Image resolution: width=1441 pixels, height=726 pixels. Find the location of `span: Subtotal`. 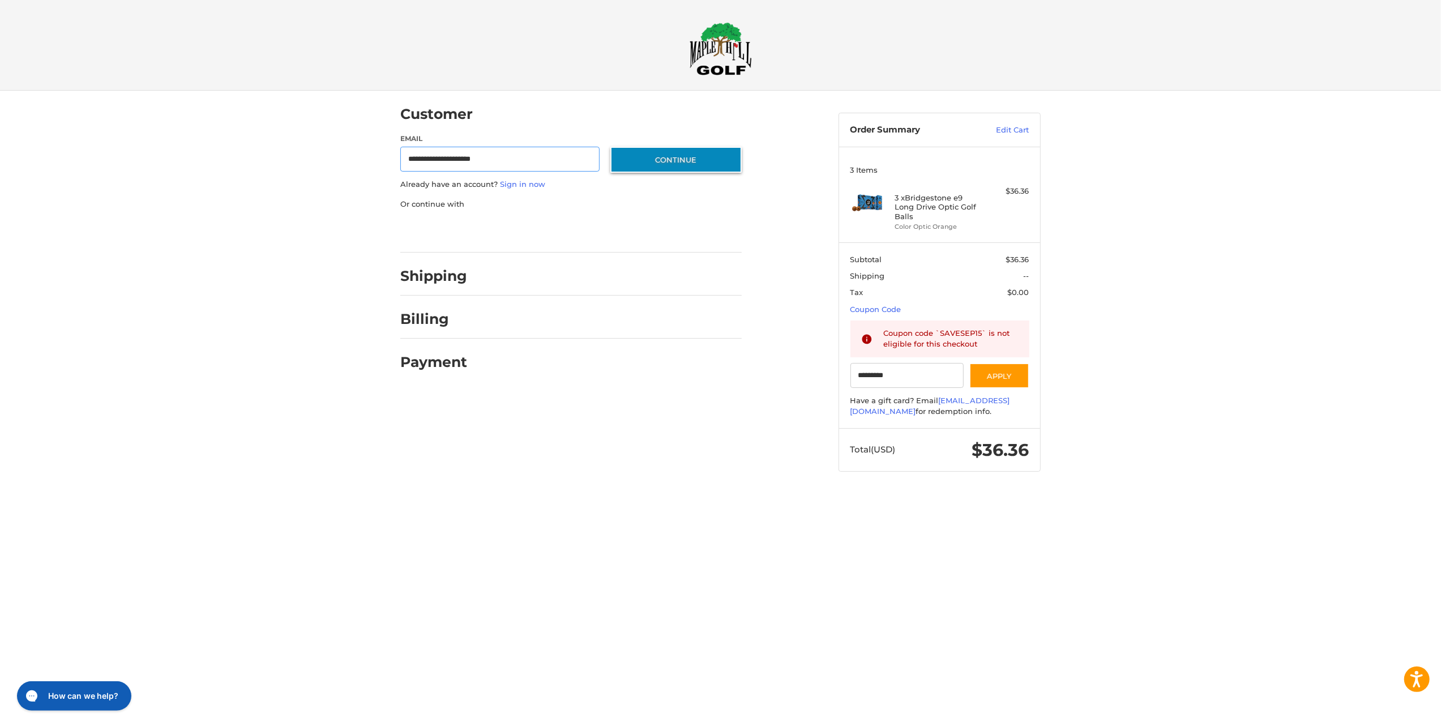

span: Subtotal is located at coordinates (866, 259).